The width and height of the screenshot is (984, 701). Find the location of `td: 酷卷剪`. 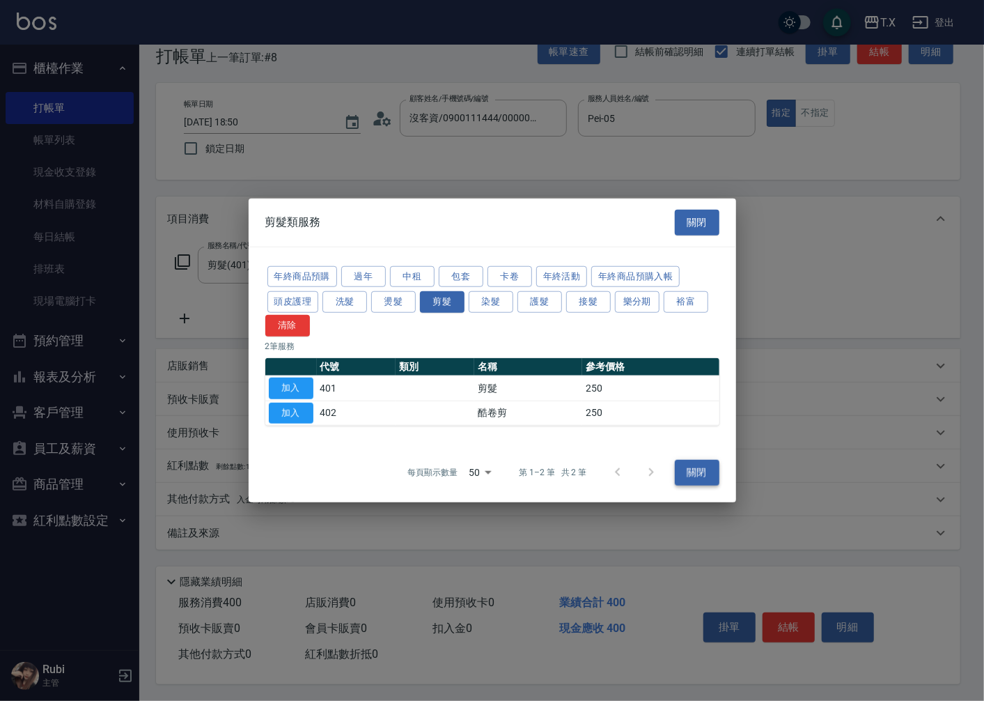

td: 酷卷剪 is located at coordinates (528, 413).